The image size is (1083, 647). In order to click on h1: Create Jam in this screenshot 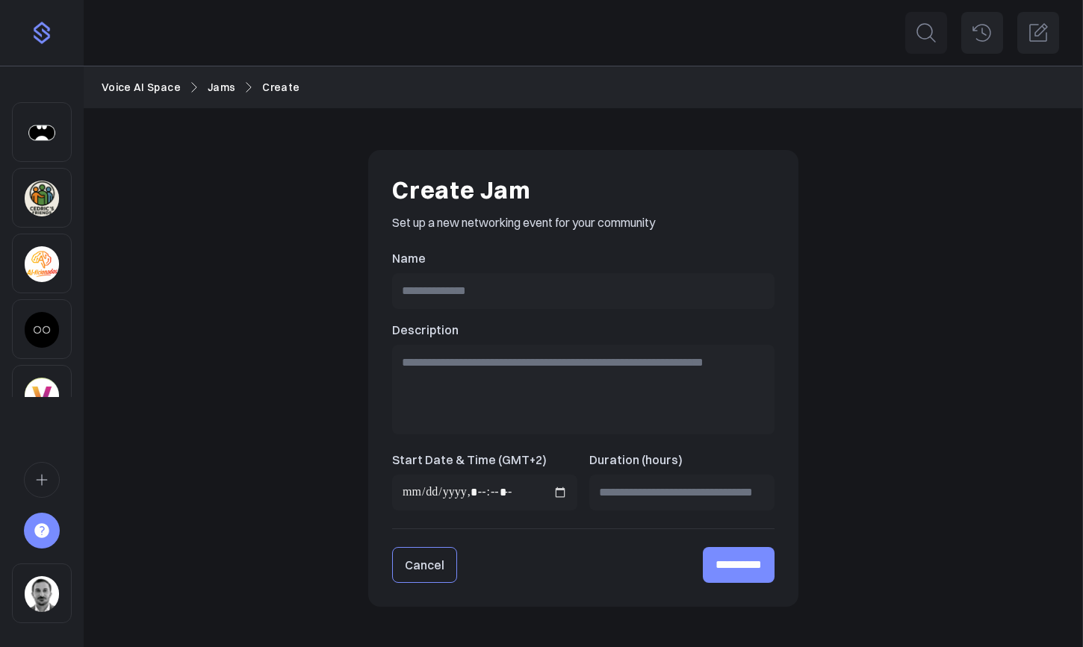, I will do `click(583, 190)`.